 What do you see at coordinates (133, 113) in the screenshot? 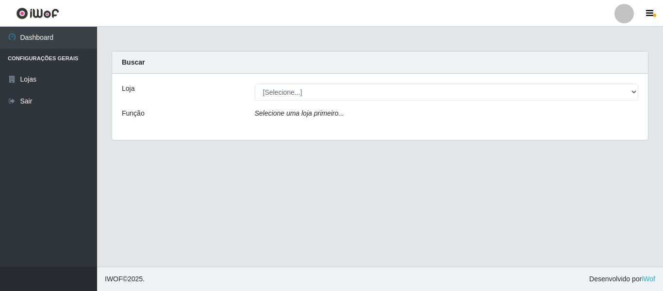
I see `label: Função` at bounding box center [133, 113].